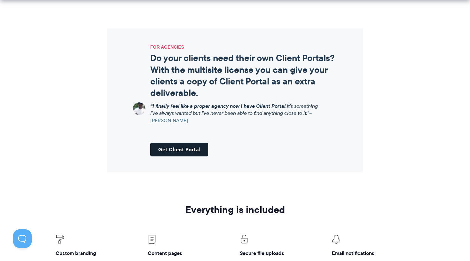 This screenshot has height=261, width=470. What do you see at coordinates (235, 209) in the screenshot?
I see `h2: Everything is included` at bounding box center [235, 209].